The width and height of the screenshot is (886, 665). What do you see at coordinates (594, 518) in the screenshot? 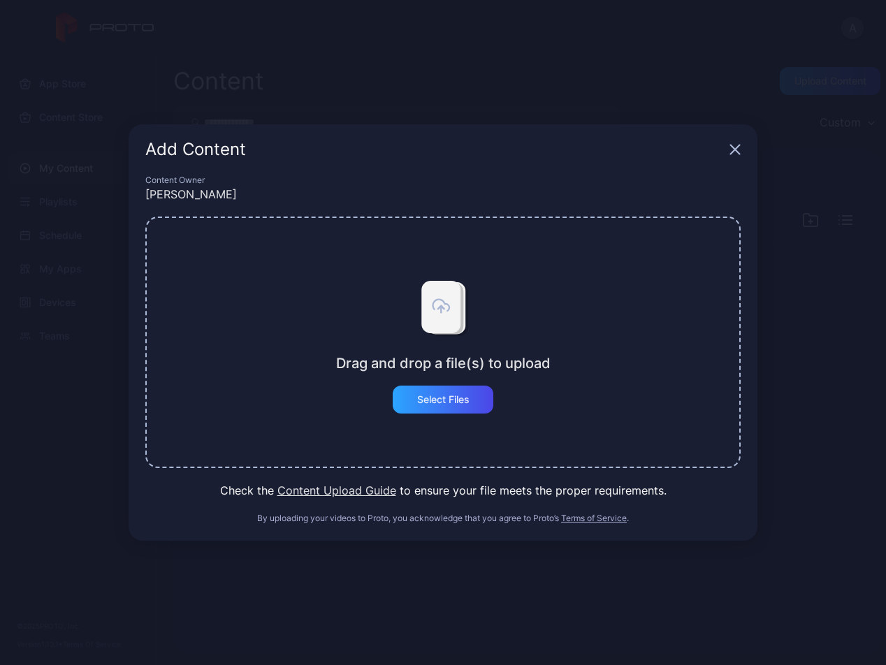
I see `button: Terms of Service` at bounding box center [594, 518].